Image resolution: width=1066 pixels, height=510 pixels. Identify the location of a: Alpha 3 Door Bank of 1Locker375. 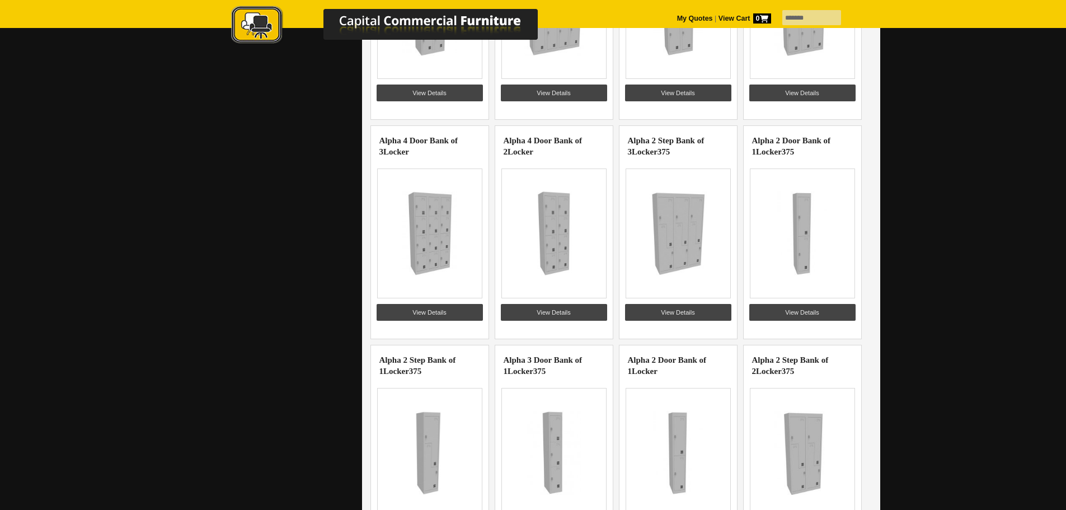
(543, 365).